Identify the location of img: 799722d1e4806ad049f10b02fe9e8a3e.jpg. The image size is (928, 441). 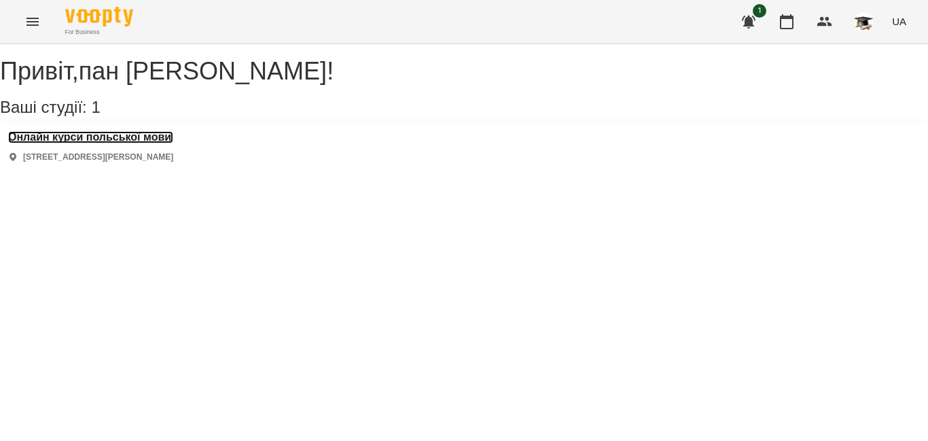
(864, 22).